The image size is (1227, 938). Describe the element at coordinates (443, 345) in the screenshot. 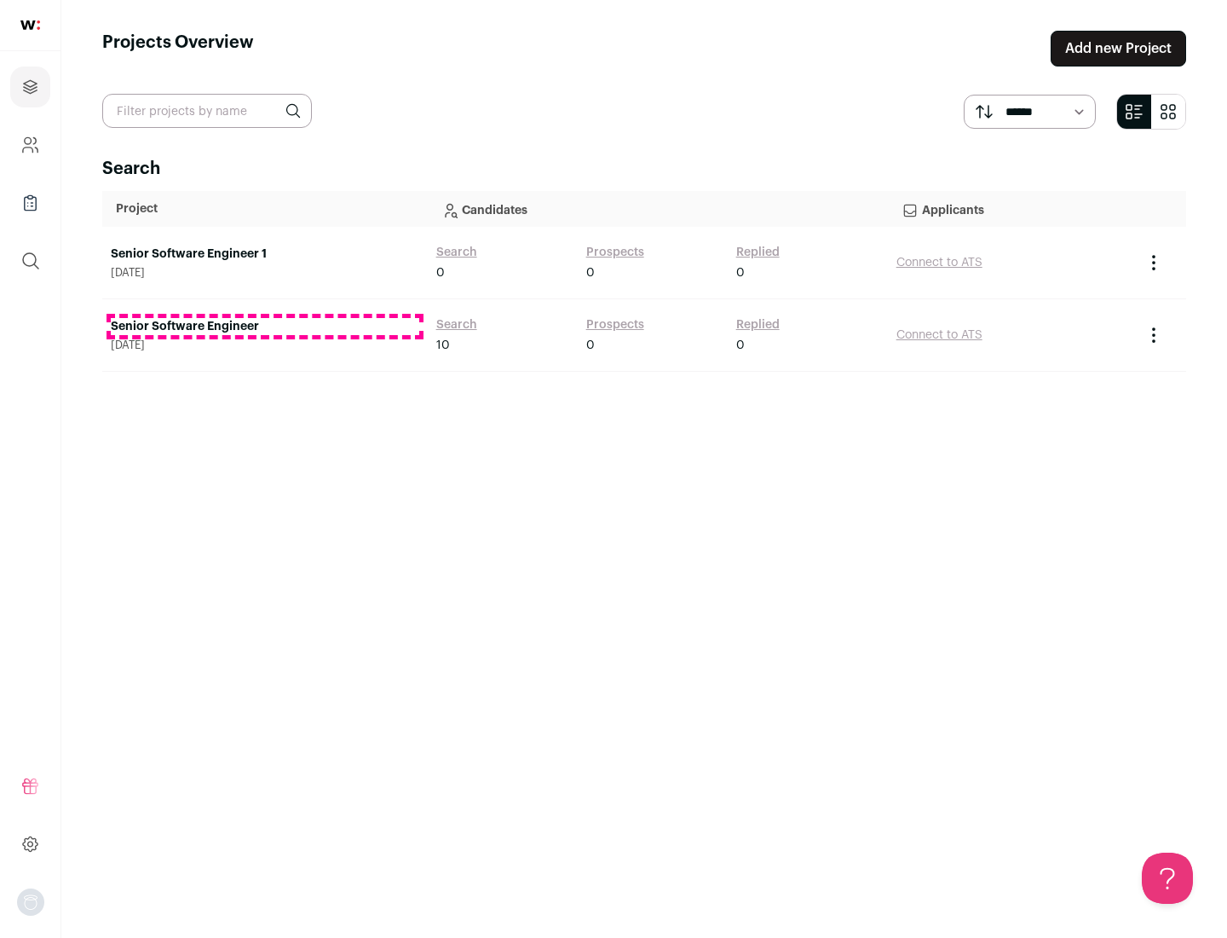

I see `span: 10` at that location.